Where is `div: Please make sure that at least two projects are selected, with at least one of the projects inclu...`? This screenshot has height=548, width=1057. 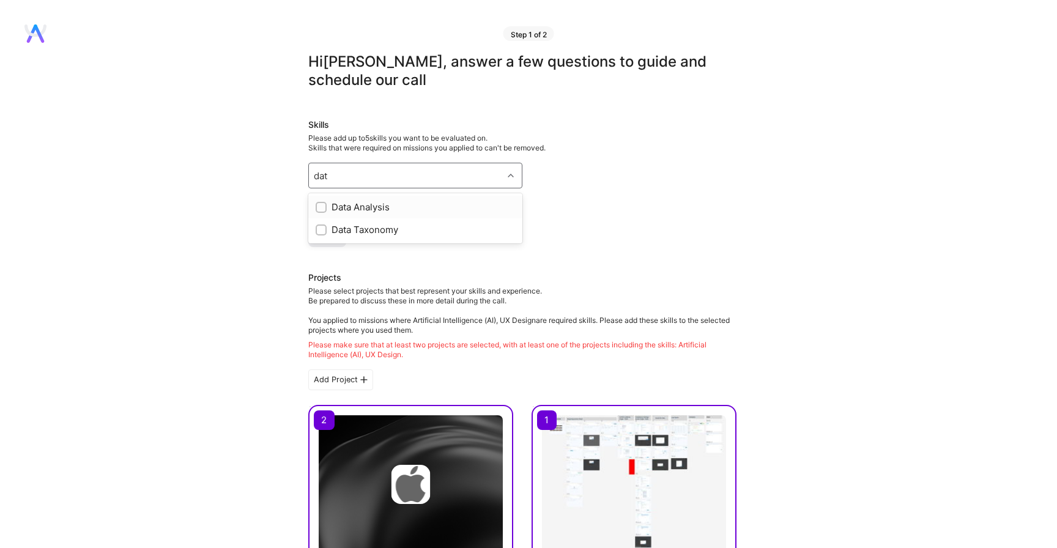
div: Please make sure that at least two projects are selected, with at least one of the projects inclu... is located at coordinates (522, 350).